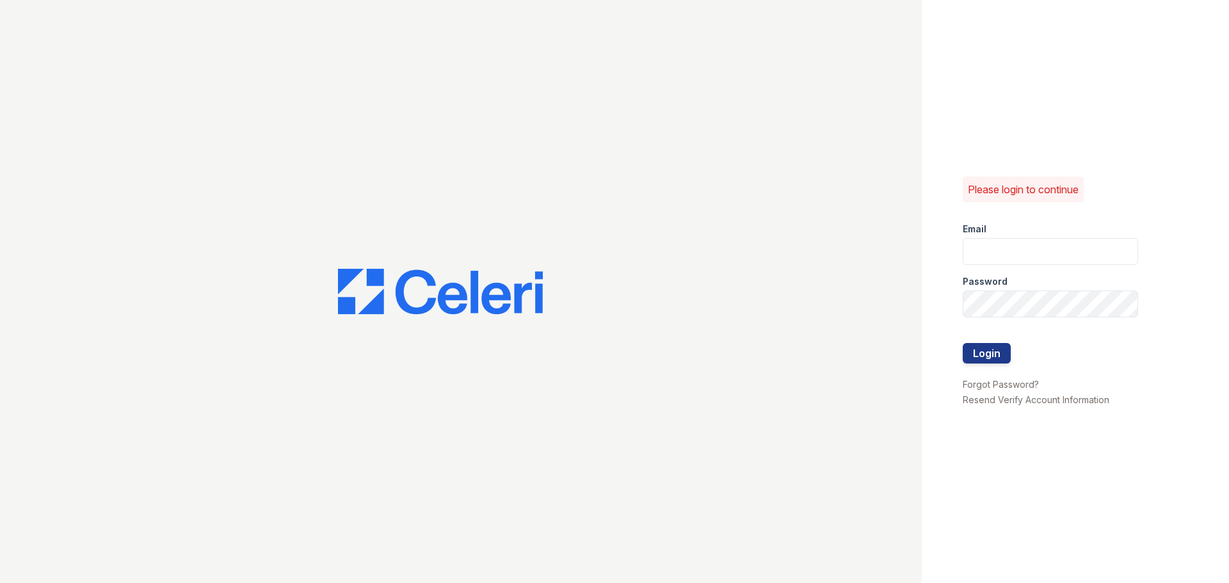 The width and height of the screenshot is (1229, 583). Describe the element at coordinates (1036, 399) in the screenshot. I see `a: Resend Verify Account Information` at that location.